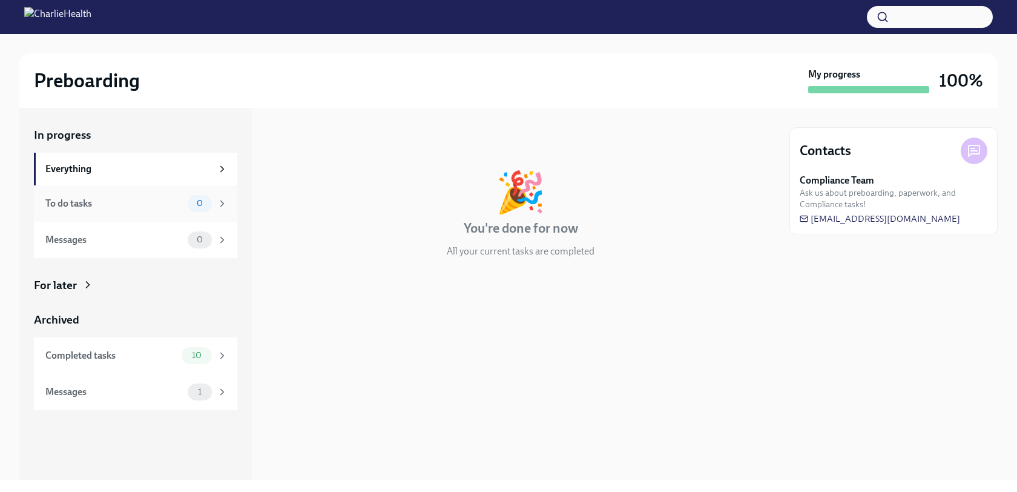 The width and height of the screenshot is (1017, 492). I want to click on h2: Preboarding, so click(87, 81).